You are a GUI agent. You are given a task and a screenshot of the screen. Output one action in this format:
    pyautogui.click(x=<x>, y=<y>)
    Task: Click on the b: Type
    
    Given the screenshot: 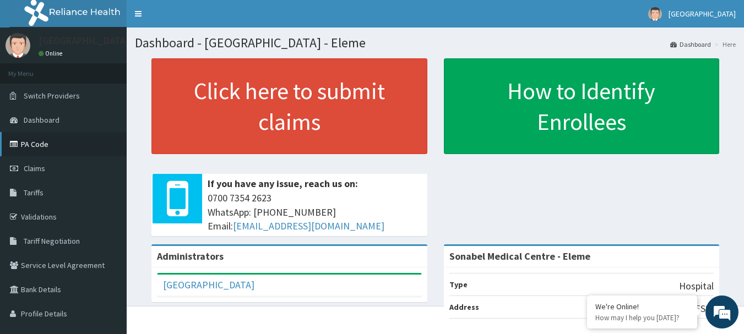 What is the action you would take?
    pyautogui.click(x=458, y=285)
    